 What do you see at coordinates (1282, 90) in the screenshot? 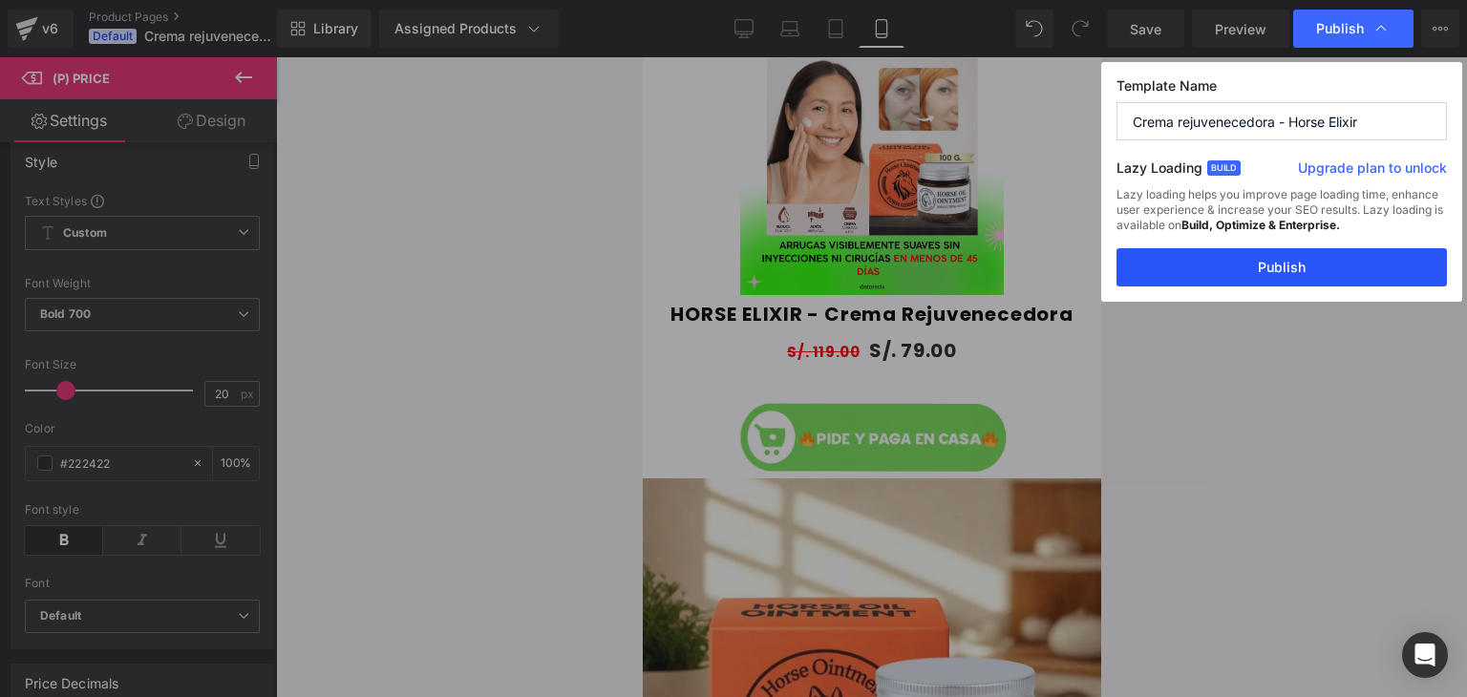
I see `label: Template Name` at bounding box center [1282, 90].